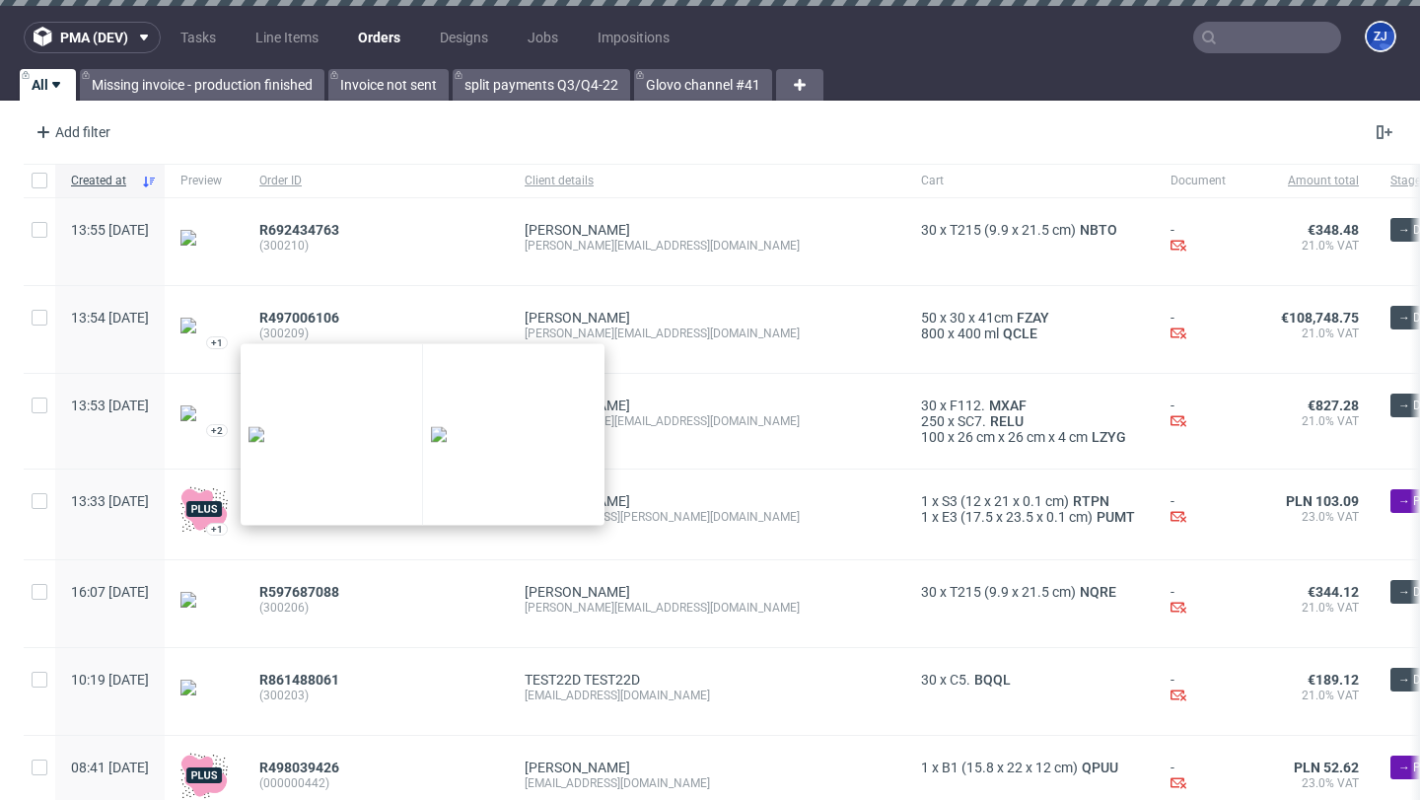  What do you see at coordinates (707, 180) in the screenshot?
I see `span: Client details` at bounding box center [707, 180].